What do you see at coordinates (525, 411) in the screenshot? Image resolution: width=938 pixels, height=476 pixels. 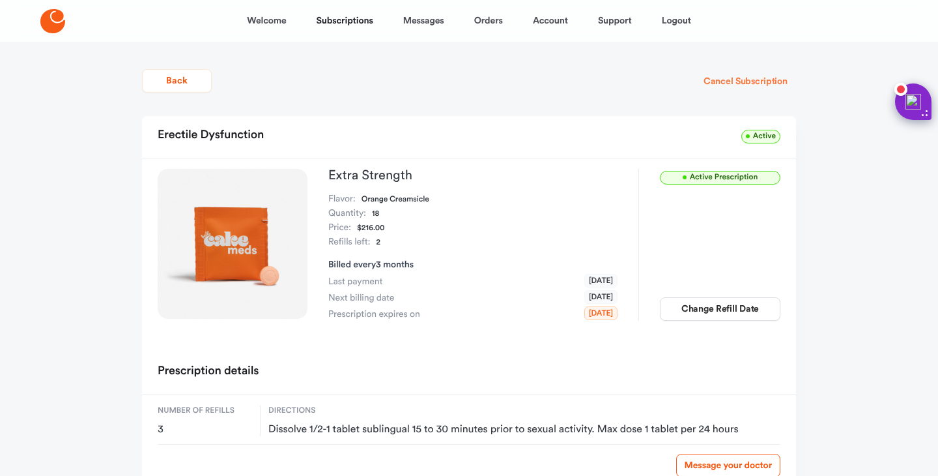 I see `span: Directions` at bounding box center [525, 411].